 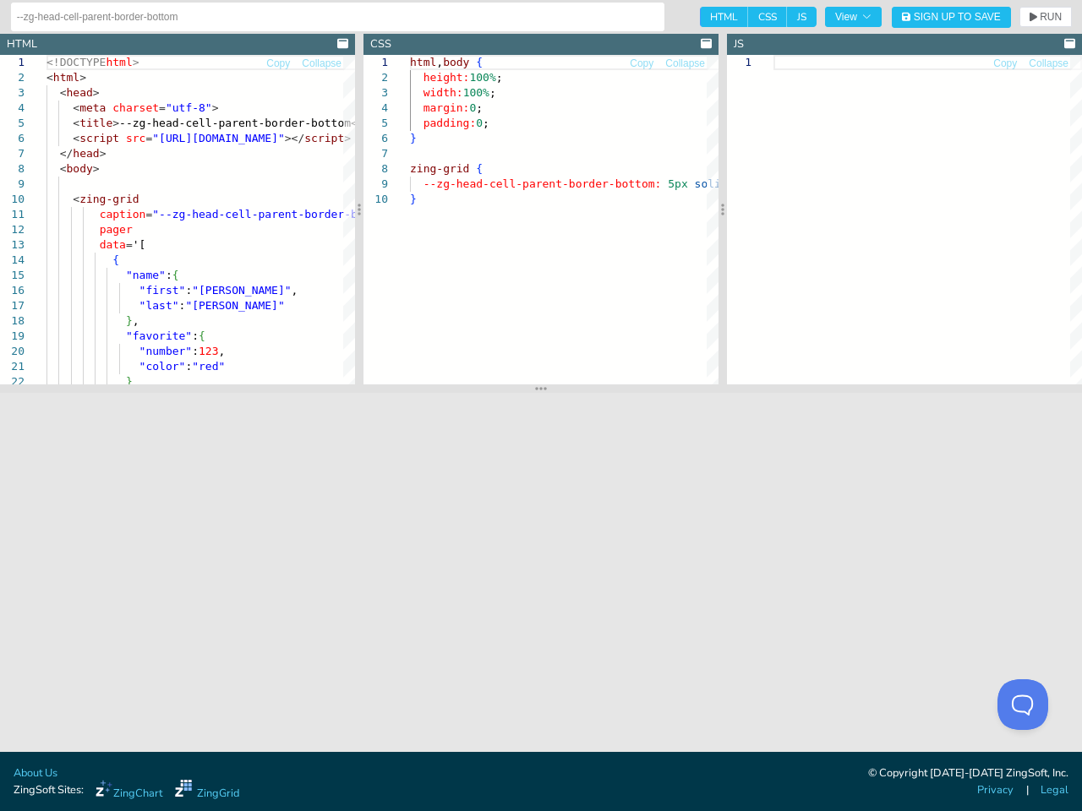 I want to click on div: CSS, so click(x=380, y=44).